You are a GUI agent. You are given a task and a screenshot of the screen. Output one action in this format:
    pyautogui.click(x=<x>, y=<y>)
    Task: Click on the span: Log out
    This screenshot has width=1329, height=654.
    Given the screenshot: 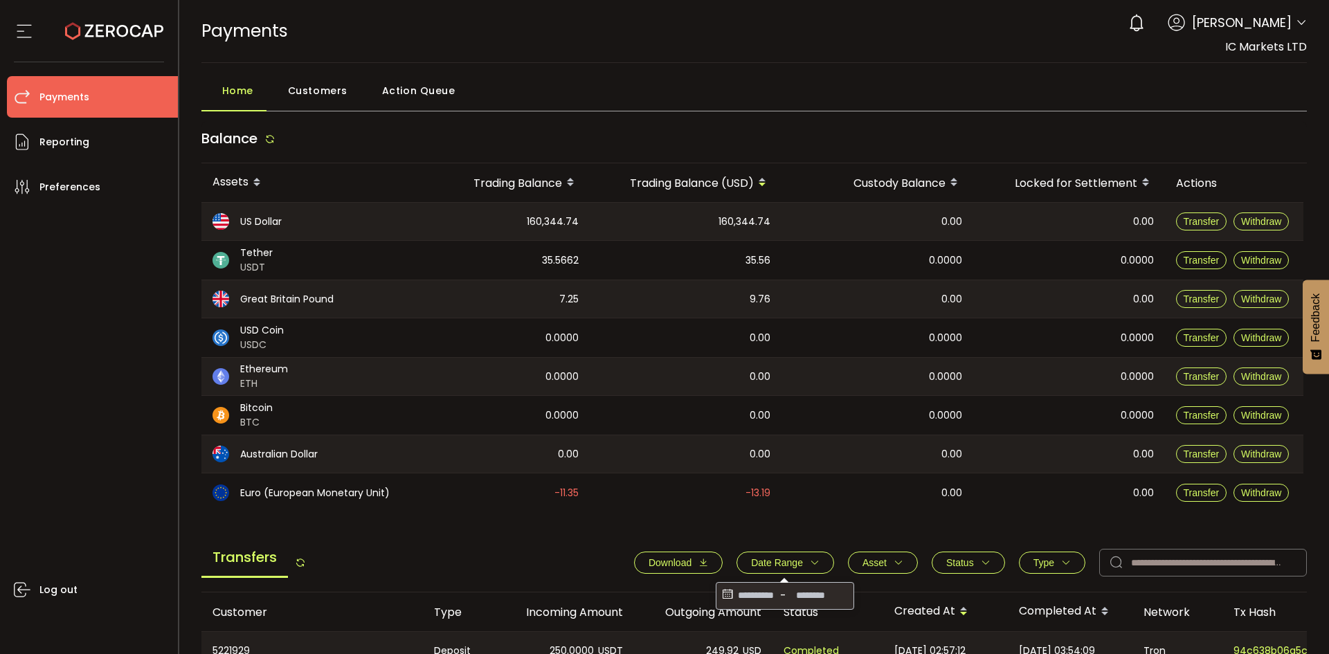 What is the action you would take?
    pyautogui.click(x=58, y=590)
    